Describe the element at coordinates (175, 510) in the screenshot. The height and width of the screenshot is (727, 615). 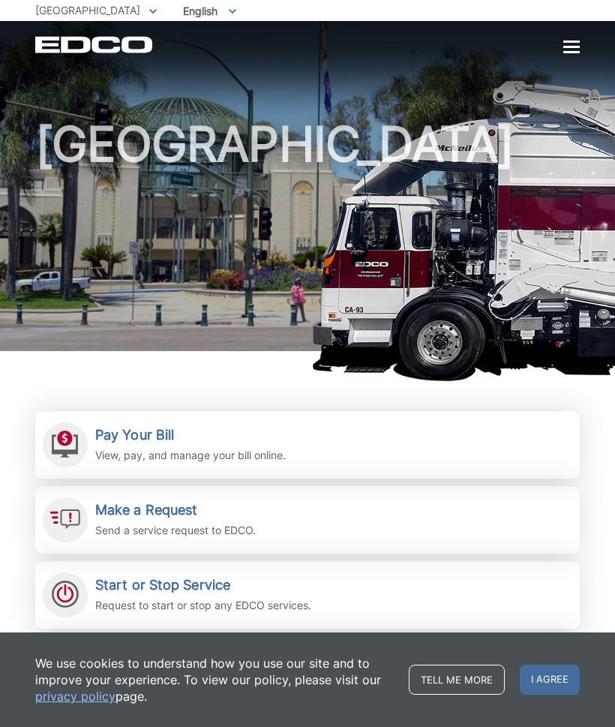
I see `h2: Make a Request` at that location.